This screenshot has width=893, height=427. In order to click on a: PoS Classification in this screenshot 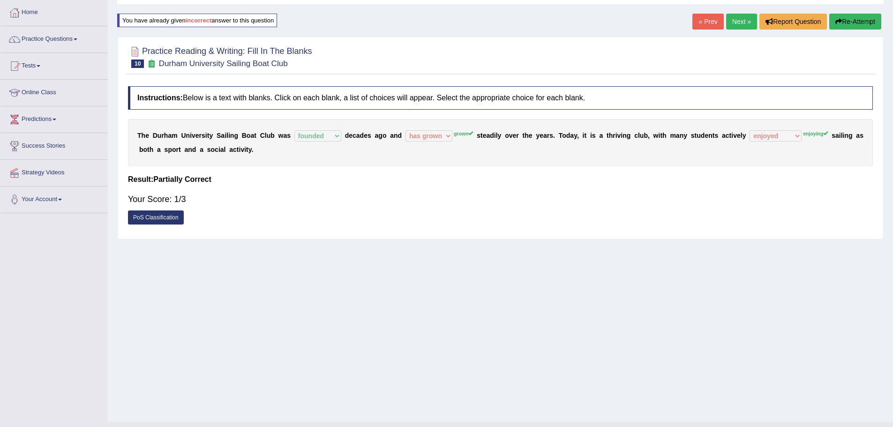, I will do `click(156, 218)`.